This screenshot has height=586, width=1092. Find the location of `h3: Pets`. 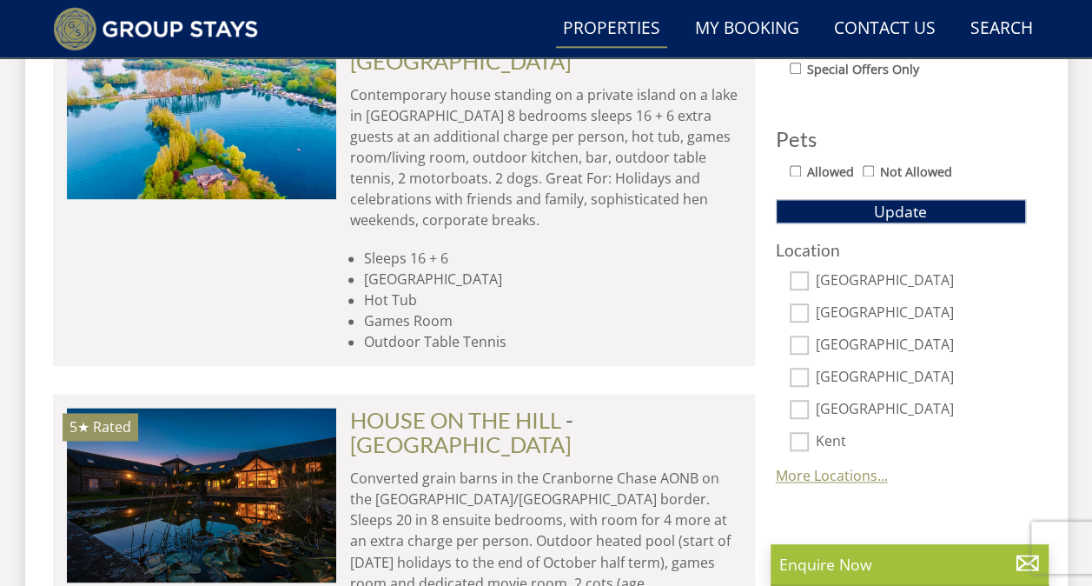

h3: Pets is located at coordinates (901, 139).